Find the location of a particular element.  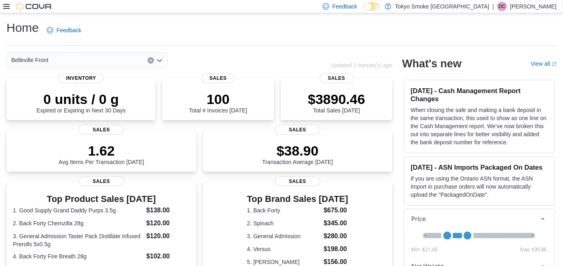

p: If you are using the Ontario ASN format, the ASN Import in purchase orders will now automatically... is located at coordinates (479, 187).